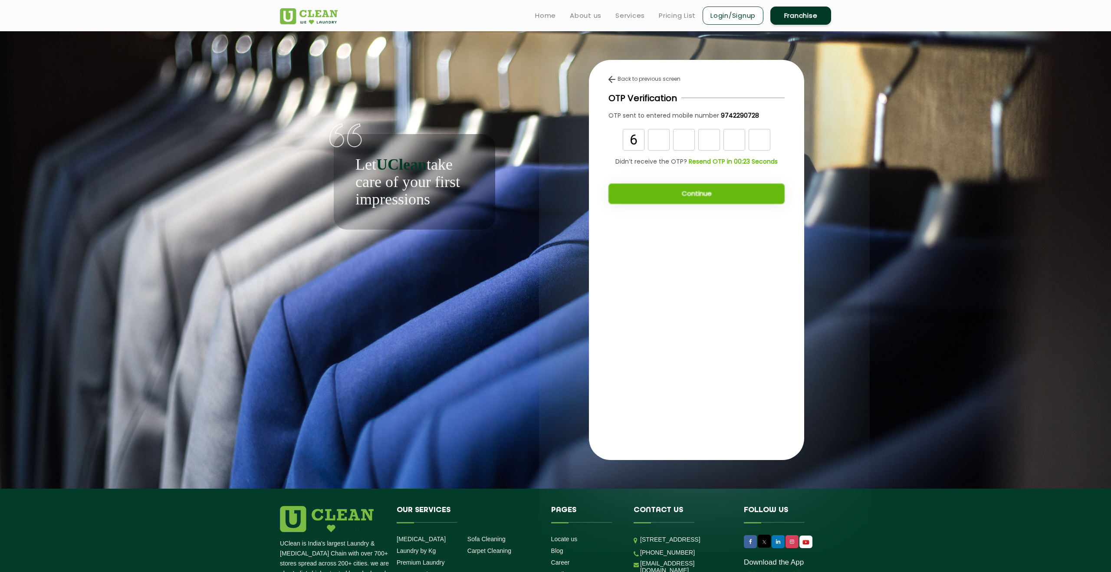 This screenshot has width=1111, height=572. What do you see at coordinates (697, 79) in the screenshot?
I see `div: Back to previous screen` at bounding box center [697, 79].